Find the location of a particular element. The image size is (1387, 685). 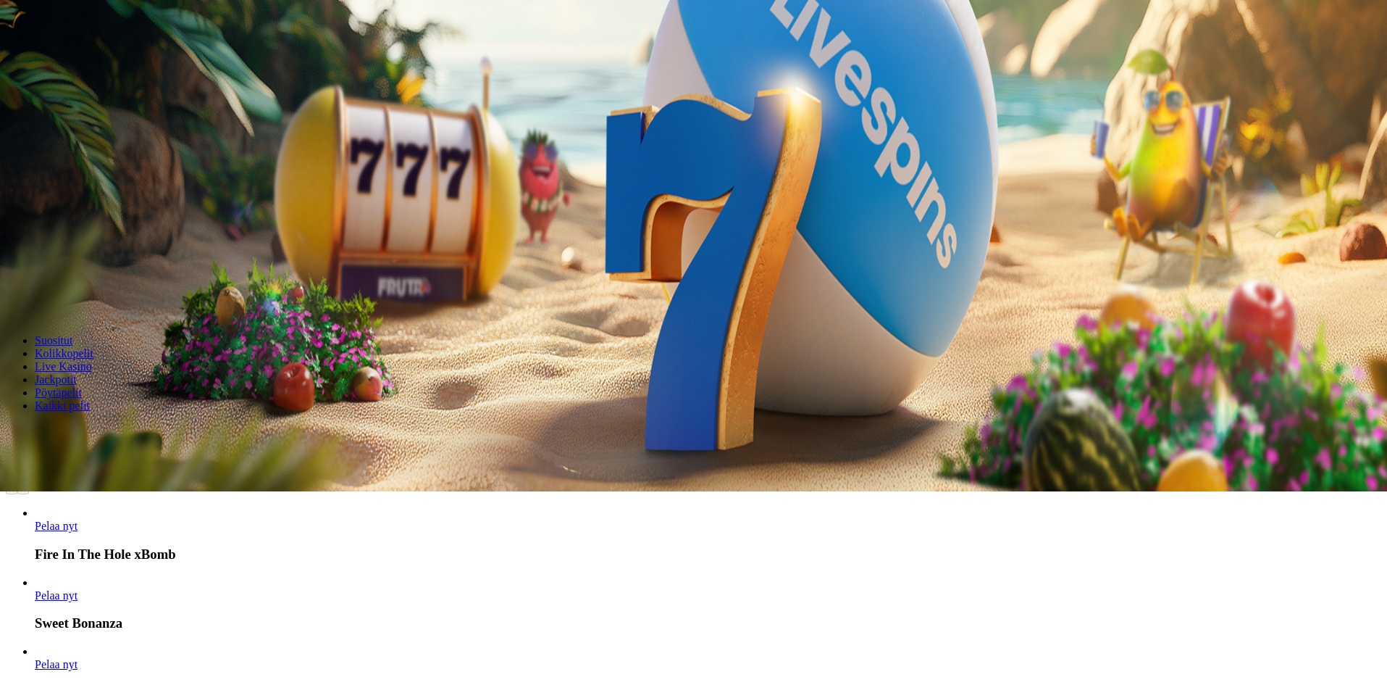

span: Kolikkopelit is located at coordinates (64, 353).